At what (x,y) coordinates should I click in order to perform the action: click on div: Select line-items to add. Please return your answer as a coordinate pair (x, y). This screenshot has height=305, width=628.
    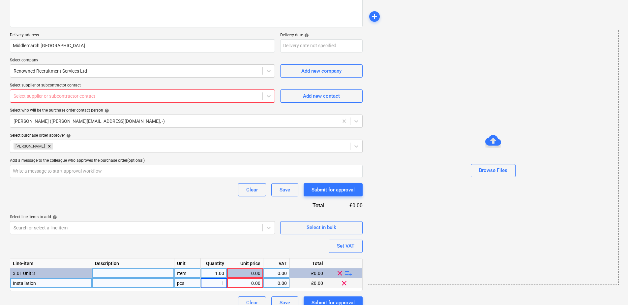
    Looking at the image, I should click on (143, 217).